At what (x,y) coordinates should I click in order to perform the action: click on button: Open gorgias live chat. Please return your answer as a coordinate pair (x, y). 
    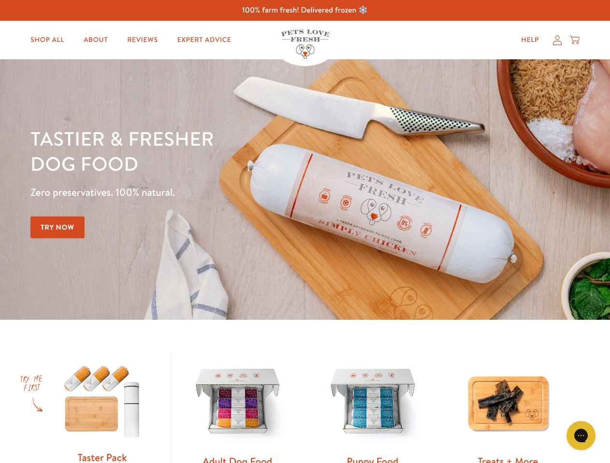
    Looking at the image, I should click on (19, 18).